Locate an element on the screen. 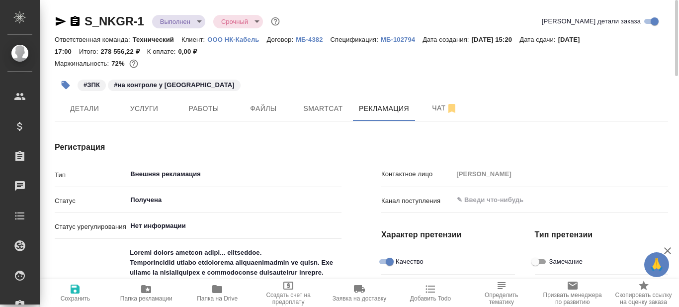 Image resolution: width=679 pixels, height=307 pixels. p: Маржинальность: is located at coordinates (83, 63).